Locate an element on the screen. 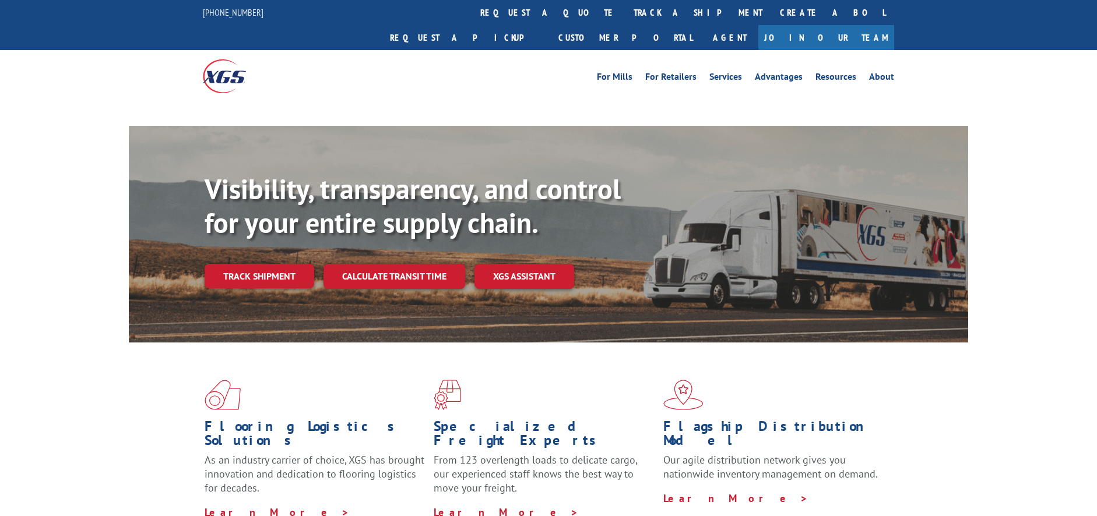 The width and height of the screenshot is (1097, 516). a: Advantages is located at coordinates (778, 79).